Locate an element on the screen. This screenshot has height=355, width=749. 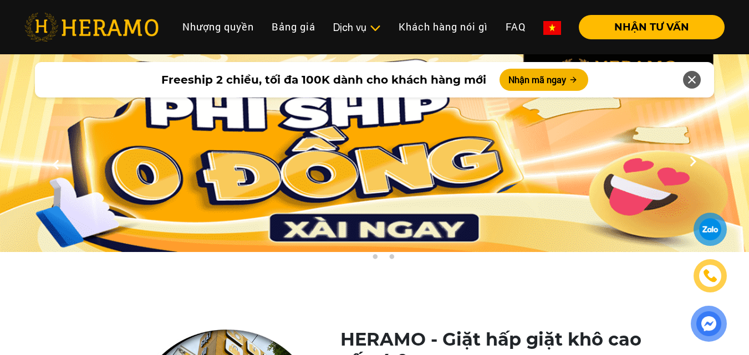
img: subToggleIcon is located at coordinates (375, 28).